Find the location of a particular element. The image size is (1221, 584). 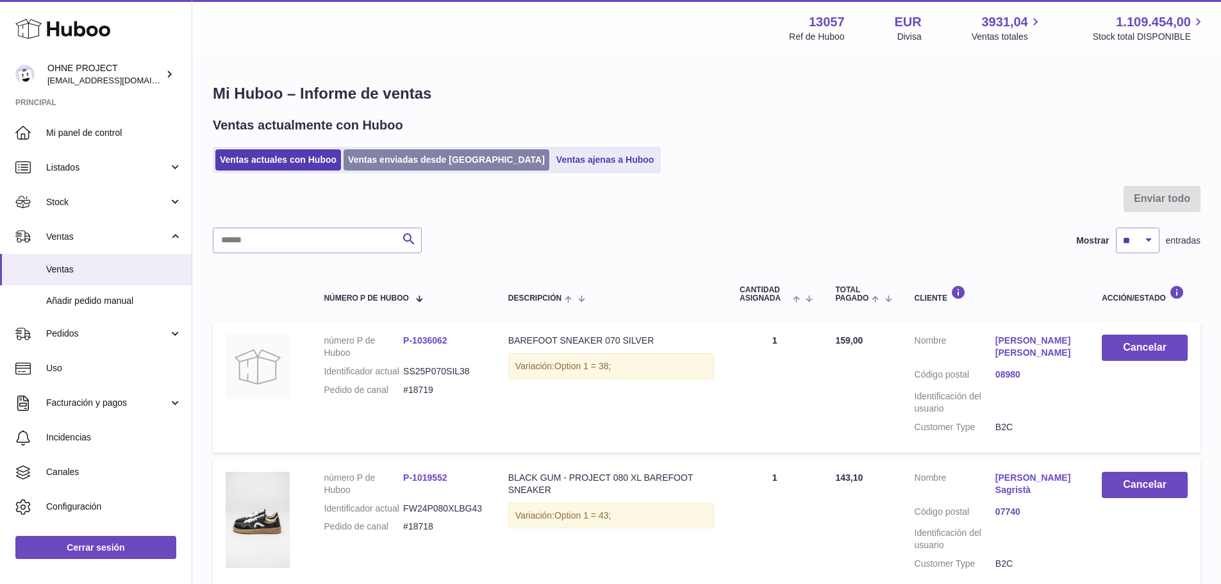

dd: #18718 is located at coordinates (443, 526).